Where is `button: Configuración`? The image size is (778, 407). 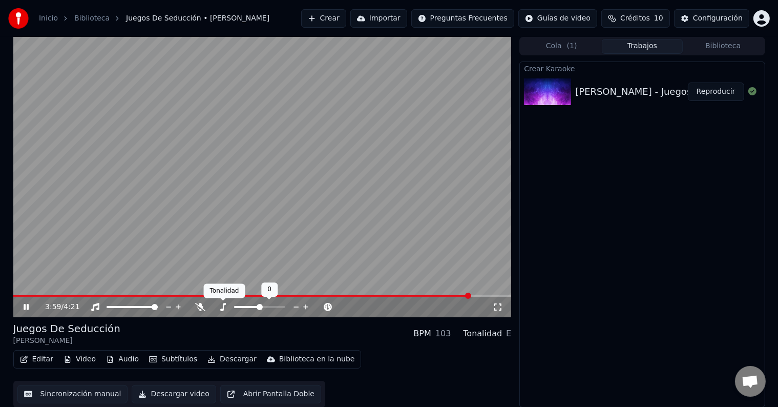
button: Configuración is located at coordinates (711, 18).